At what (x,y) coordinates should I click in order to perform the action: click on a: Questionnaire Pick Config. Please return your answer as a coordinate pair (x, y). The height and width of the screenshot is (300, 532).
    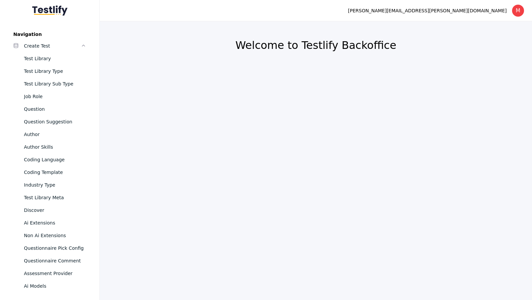
    Looking at the image, I should click on (50, 248).